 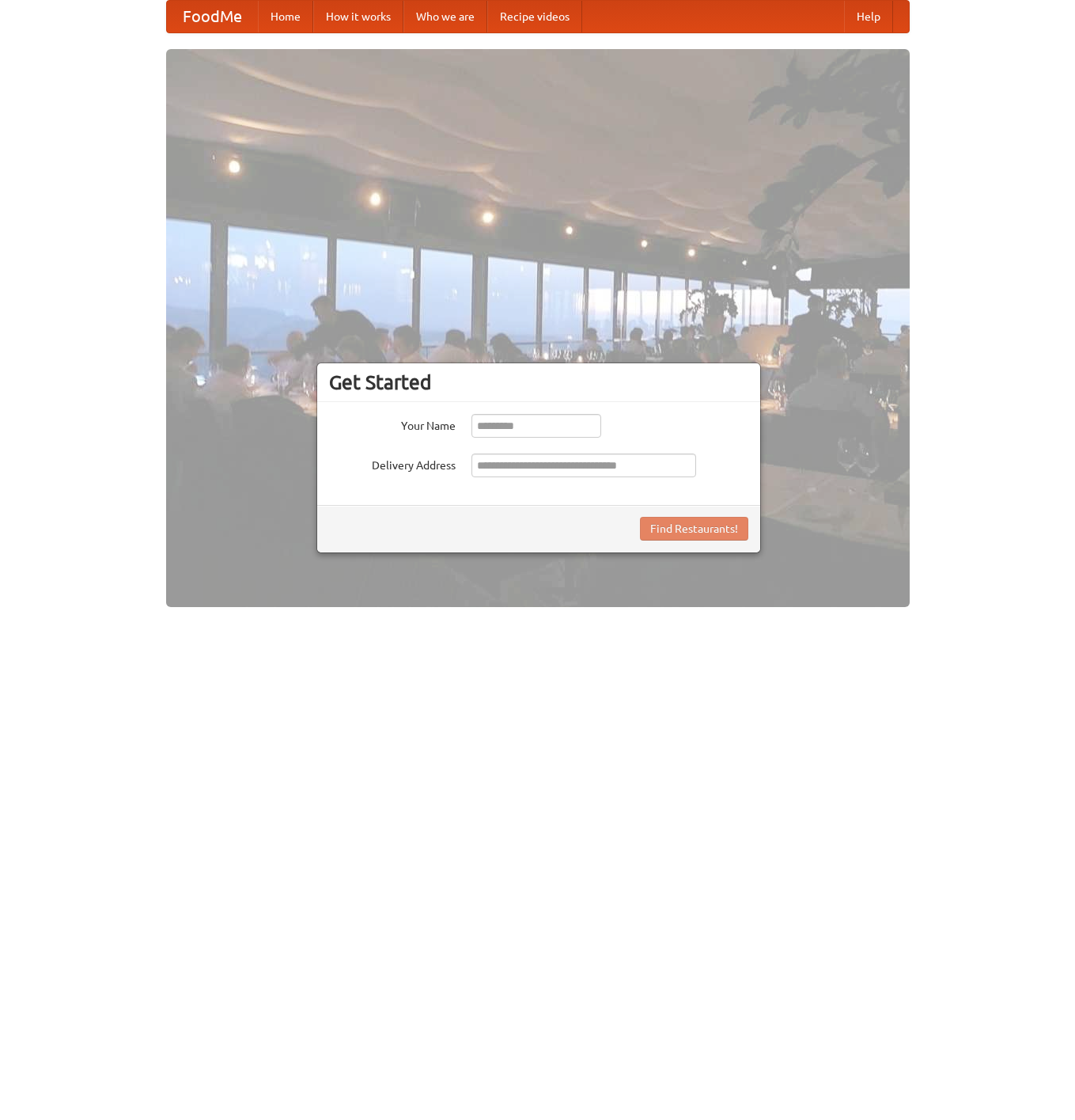 What do you see at coordinates (446, 17) in the screenshot?
I see `a: Who we are` at bounding box center [446, 17].